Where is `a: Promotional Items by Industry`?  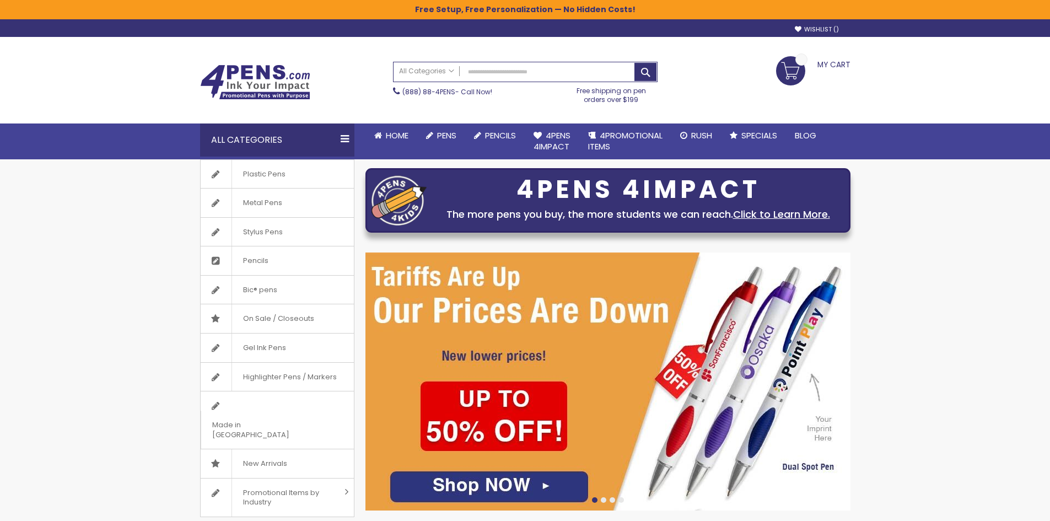
a: Promotional Items by Industry is located at coordinates (277, 497).